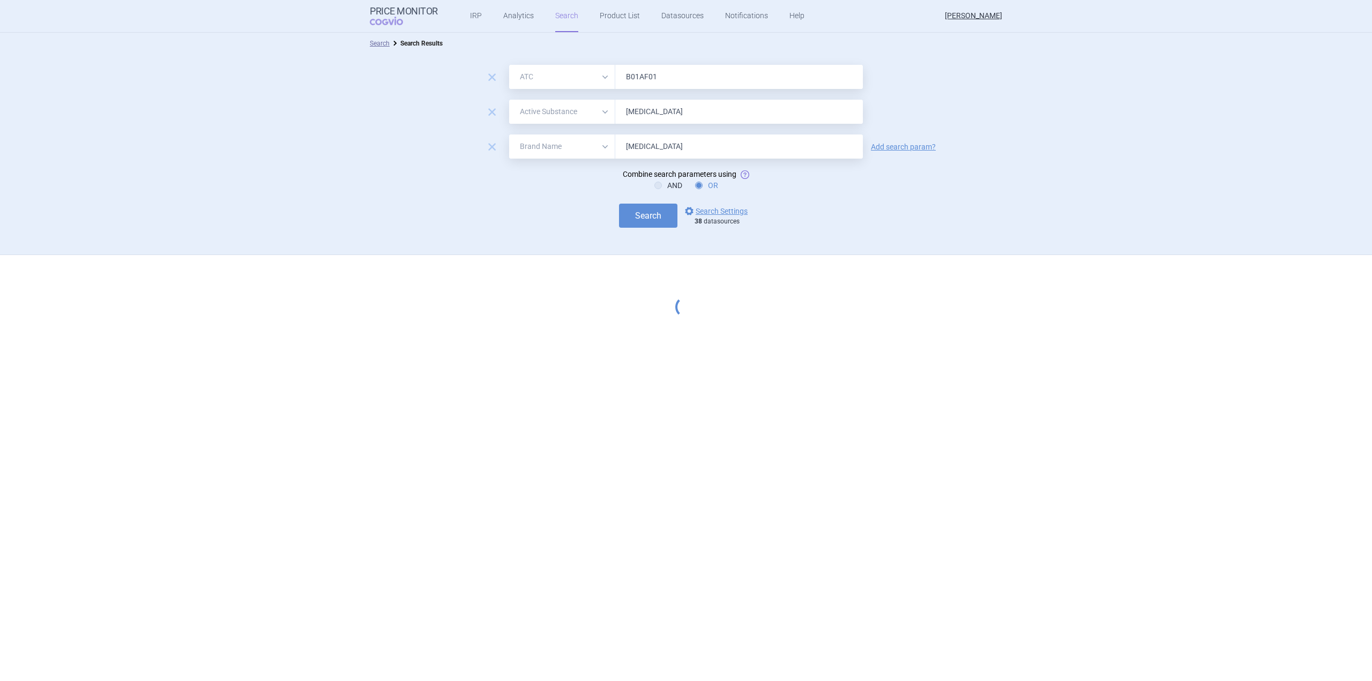 This screenshot has height=681, width=1372. I want to click on div: datasources, so click(723, 222).